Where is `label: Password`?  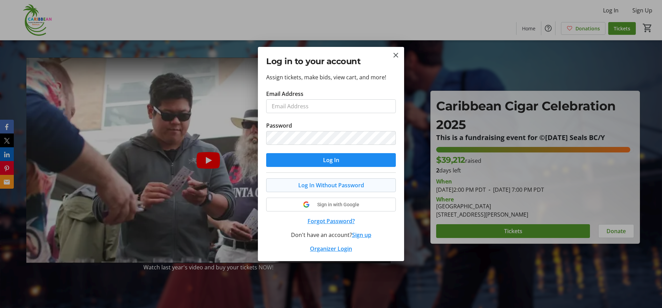 label: Password is located at coordinates (279, 125).